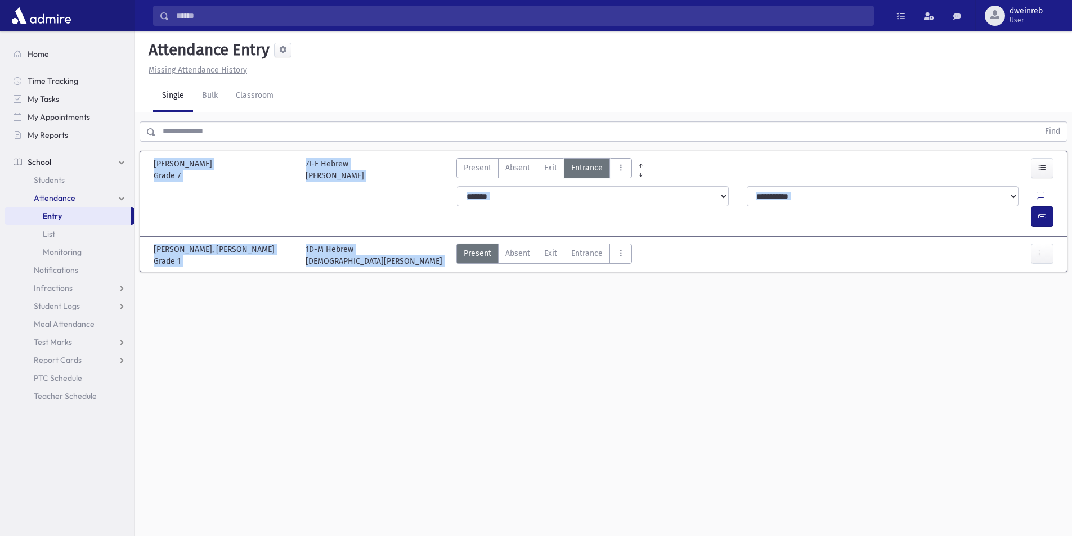 Image resolution: width=1072 pixels, height=536 pixels. I want to click on span: Entry, so click(52, 216).